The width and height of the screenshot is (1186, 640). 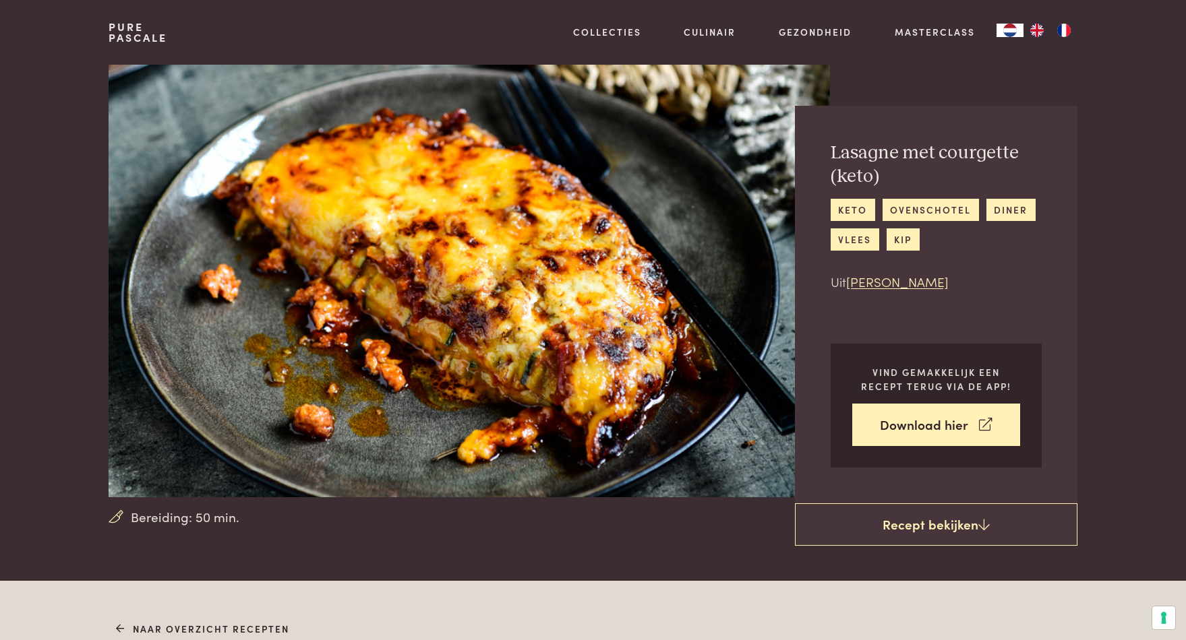 What do you see at coordinates (935, 379) in the screenshot?
I see `p: Vind gemakkelijk een recept terug via de app!` at bounding box center [935, 379].